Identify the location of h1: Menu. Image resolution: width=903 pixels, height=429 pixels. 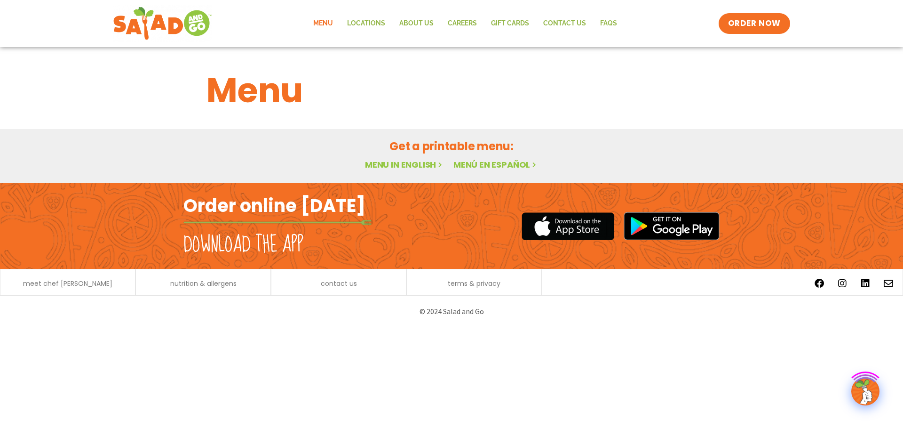
(452, 90).